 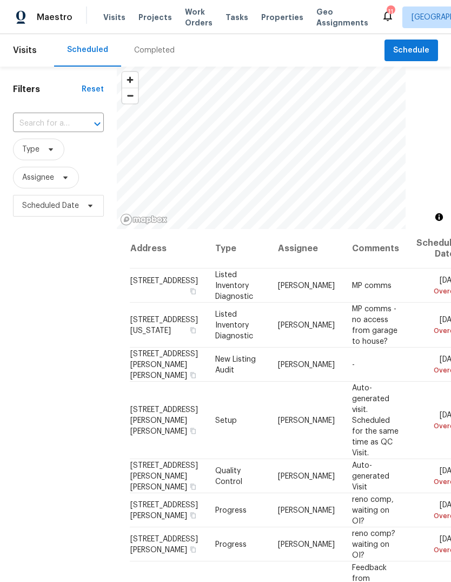 I want to click on span: Properties, so click(x=282, y=17).